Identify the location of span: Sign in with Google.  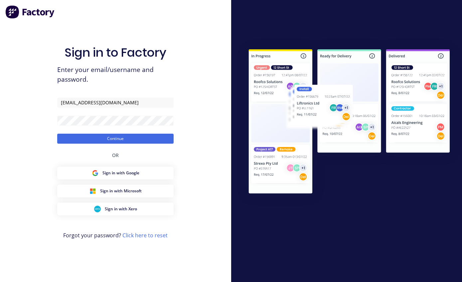
(121, 173).